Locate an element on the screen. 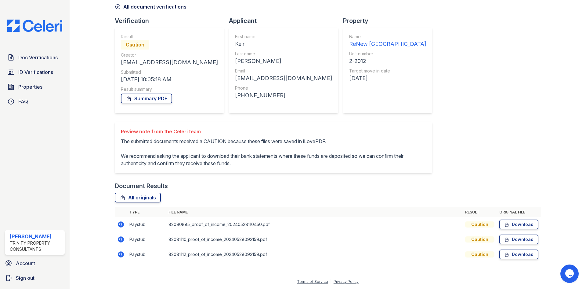 This screenshot has height=289, width=586. a: ID Verifications is located at coordinates (35, 72).